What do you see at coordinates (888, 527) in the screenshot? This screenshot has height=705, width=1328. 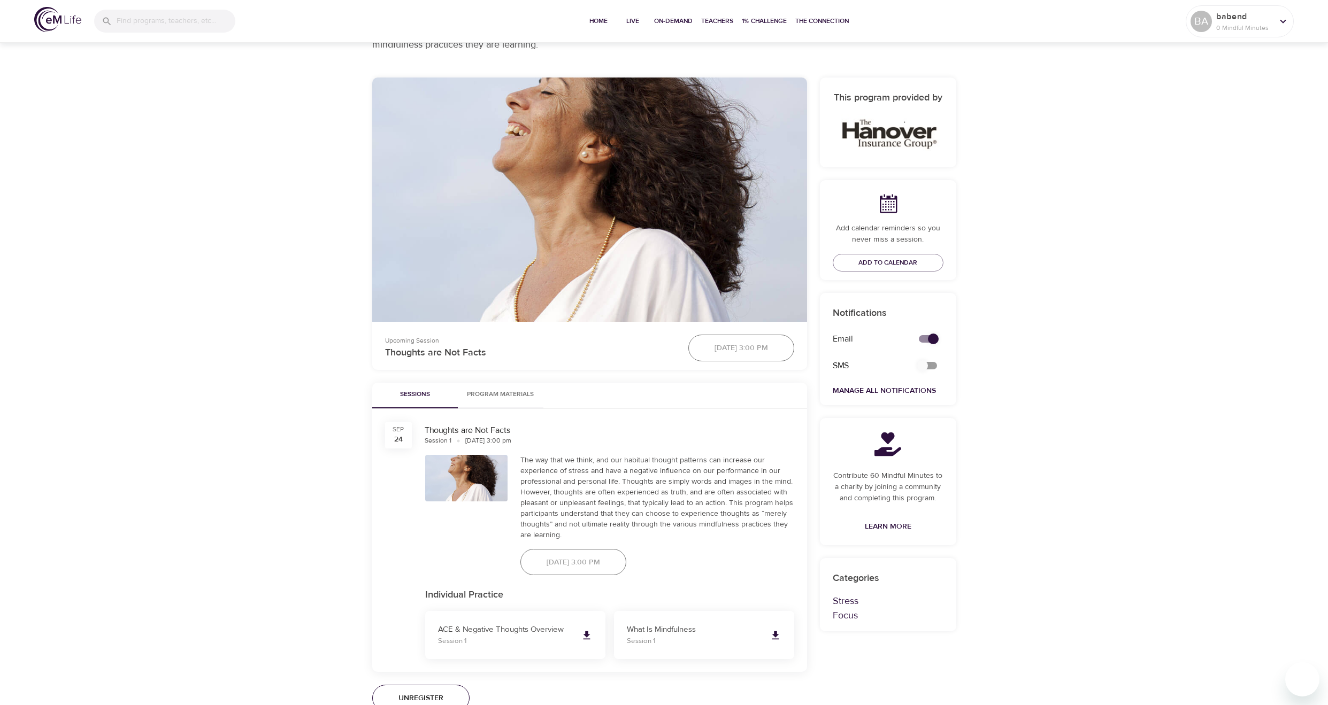 I see `span: Learn More` at bounding box center [888, 527].